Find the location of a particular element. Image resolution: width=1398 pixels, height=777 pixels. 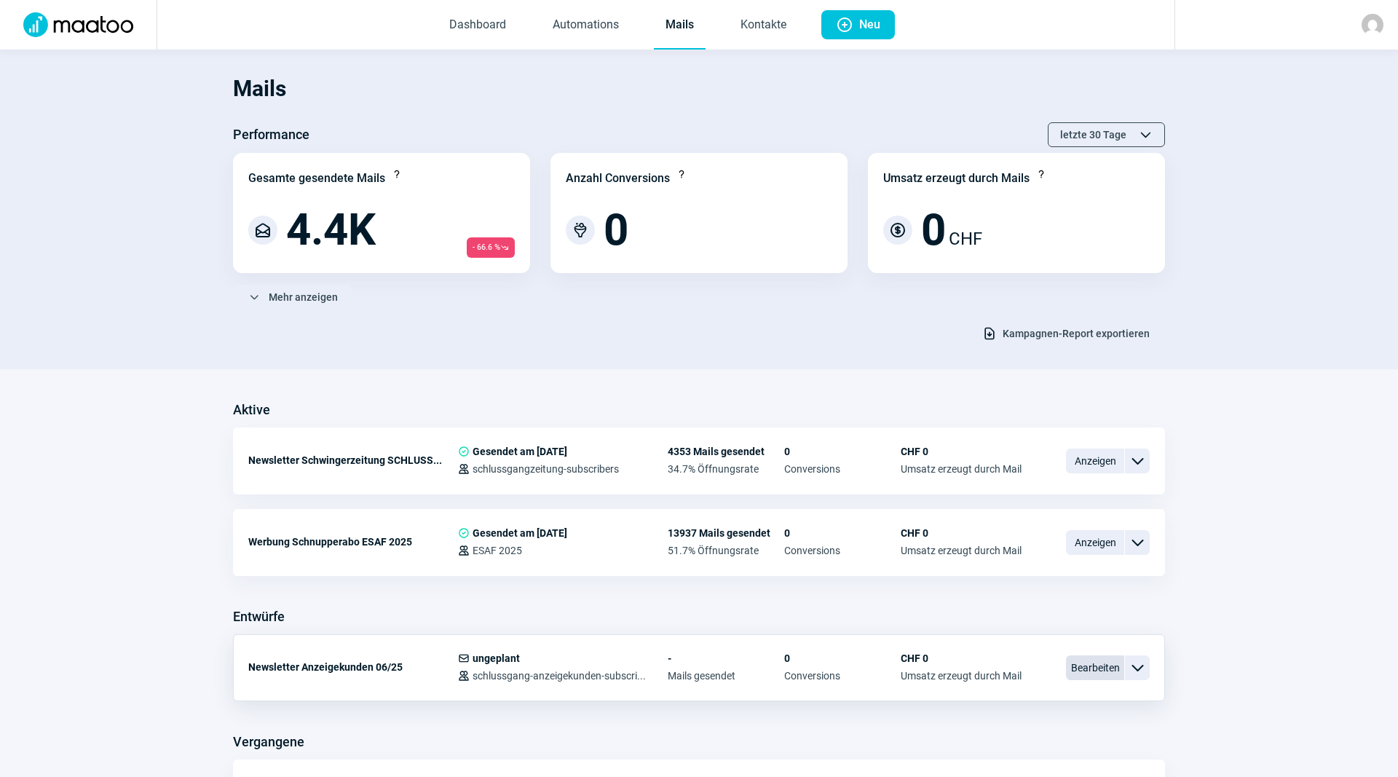

span: schlussgangzeitung-subscribers is located at coordinates (546, 469).